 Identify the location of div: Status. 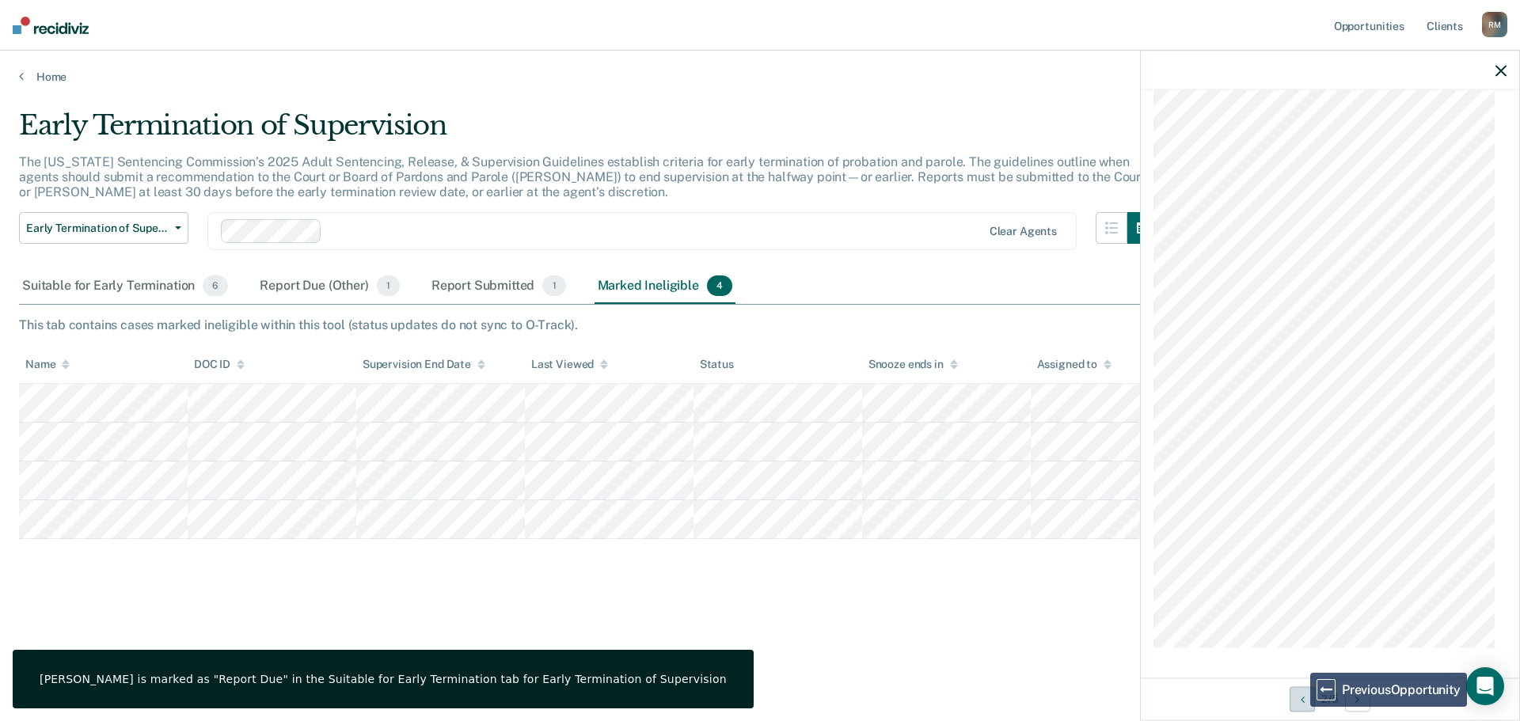
(716, 364).